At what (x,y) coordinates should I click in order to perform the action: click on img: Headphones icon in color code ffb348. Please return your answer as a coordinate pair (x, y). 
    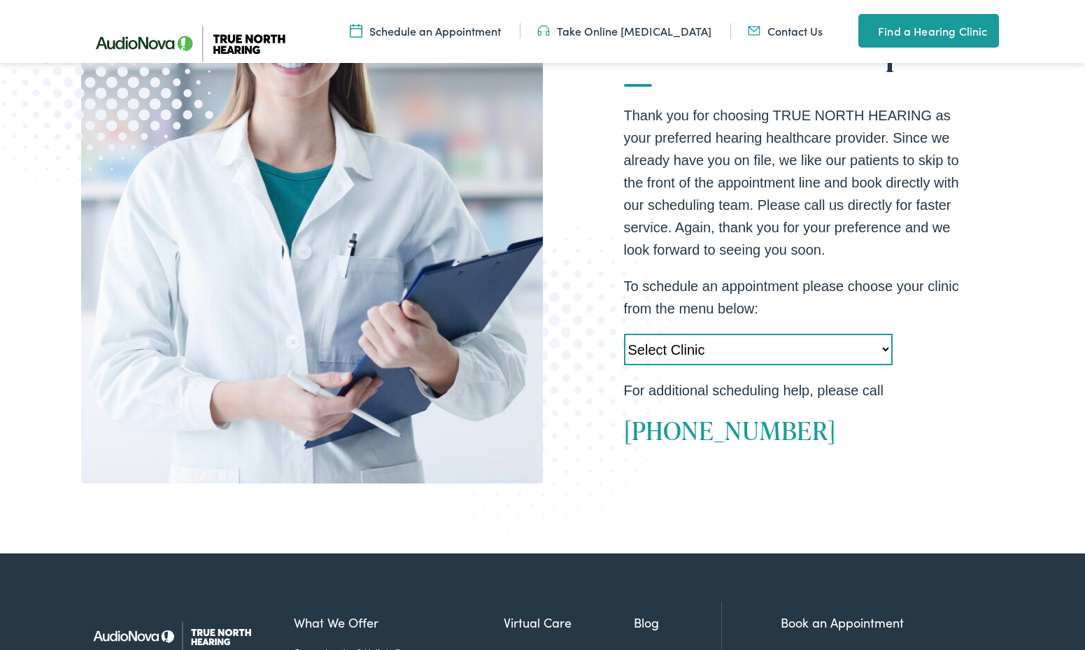
    Looking at the image, I should click on (544, 31).